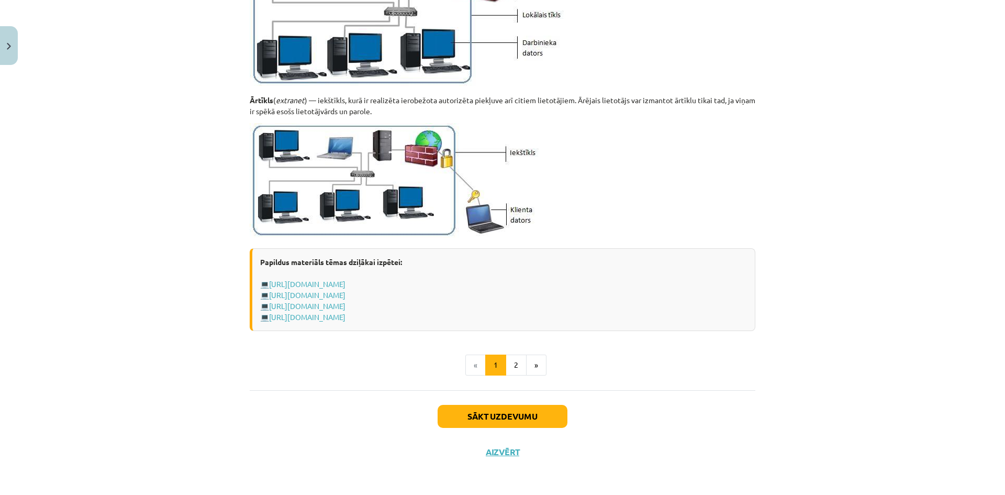 Image resolution: width=1005 pixels, height=495 pixels. I want to click on button: 1, so click(496, 365).